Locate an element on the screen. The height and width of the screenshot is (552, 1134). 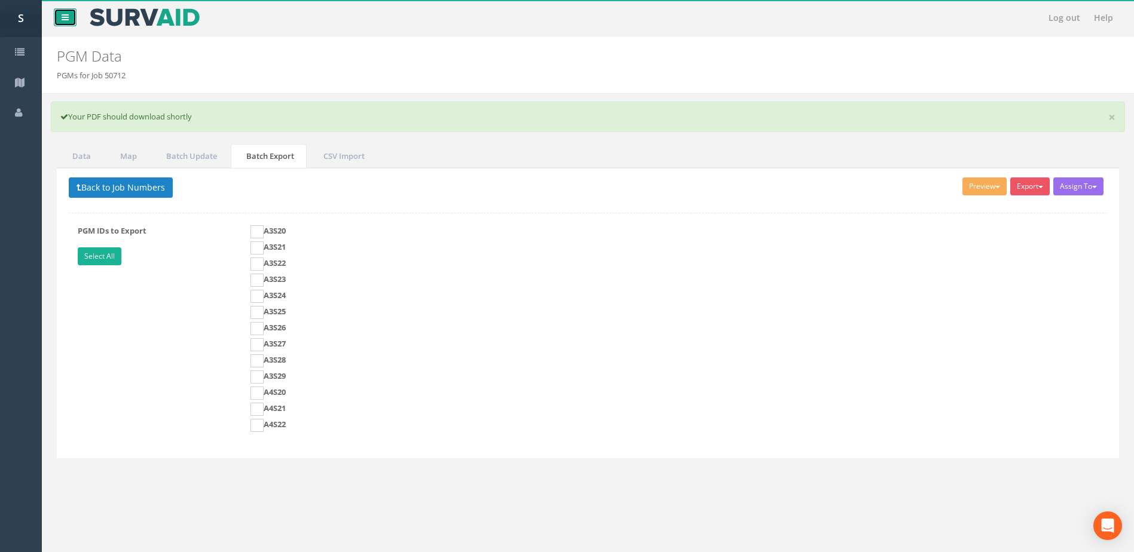
label: PGM IDs to Export is located at coordinates (155, 247).